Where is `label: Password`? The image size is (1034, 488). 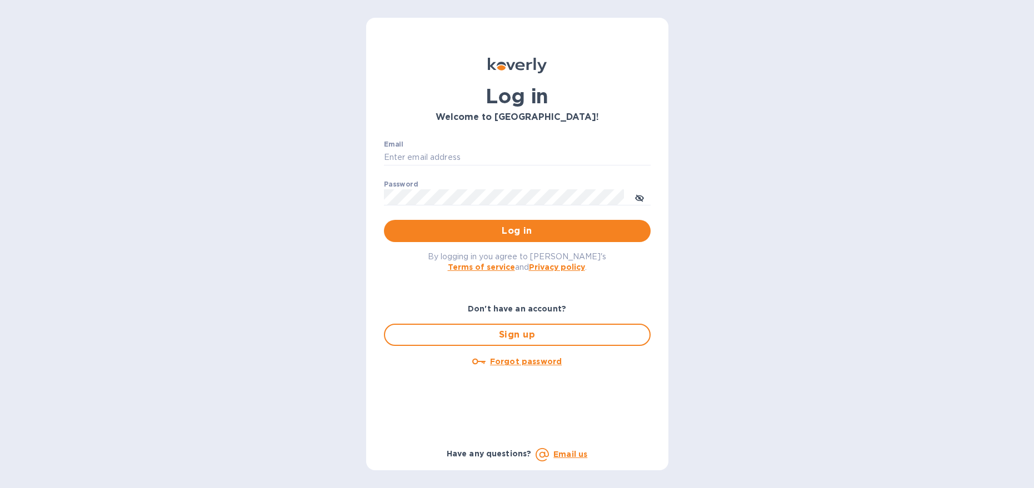 label: Password is located at coordinates (401, 184).